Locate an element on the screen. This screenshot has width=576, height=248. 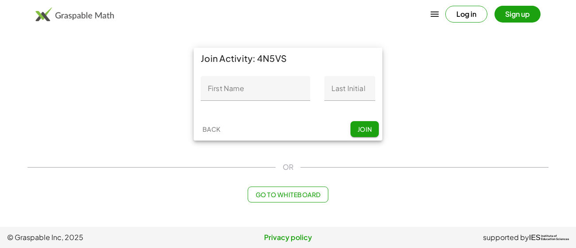
span: Join is located at coordinates (364, 129).